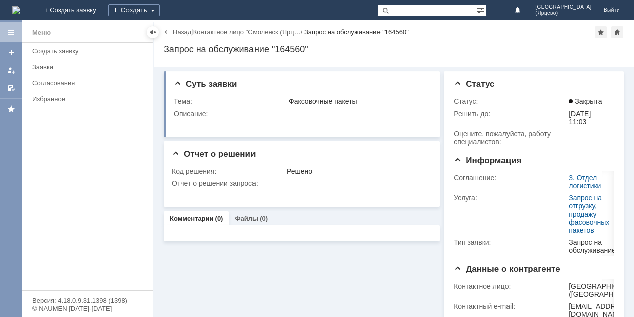  I want to click on div: Добавить в избранное, so click(601, 32).